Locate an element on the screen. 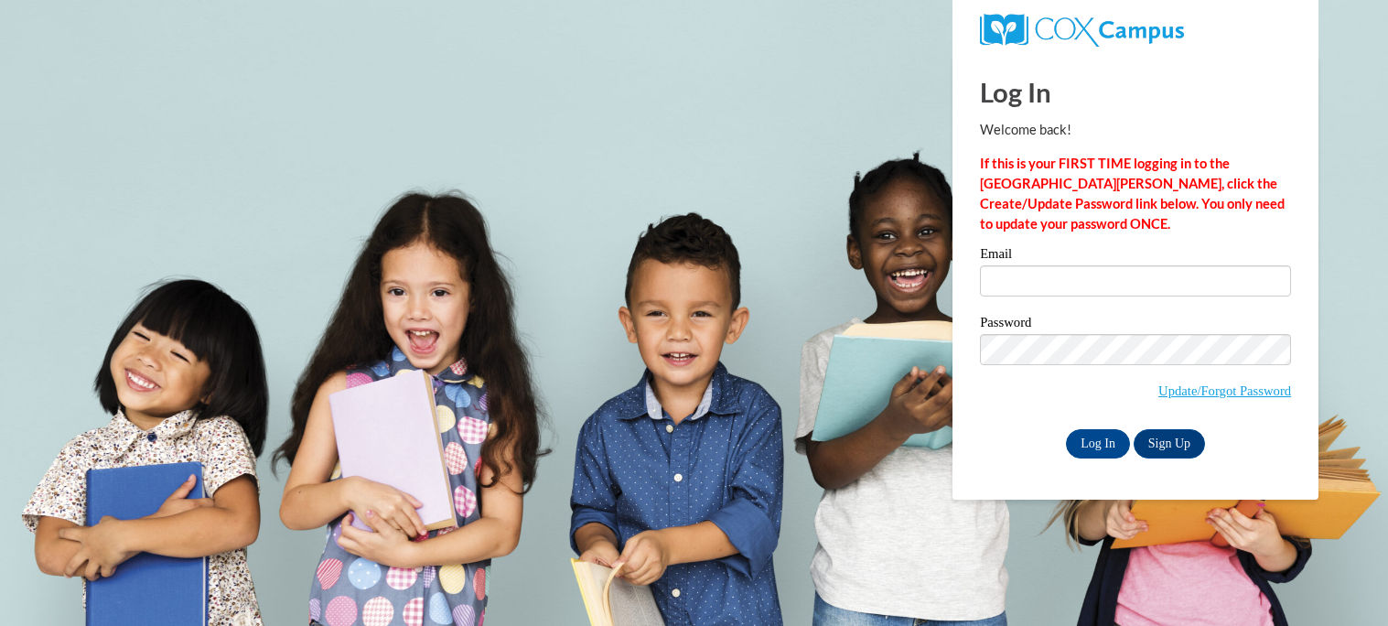 This screenshot has width=1388, height=626. input: Log In is located at coordinates (1098, 444).